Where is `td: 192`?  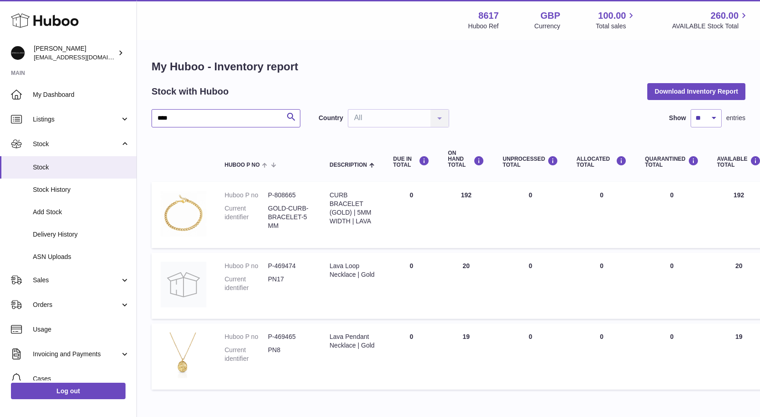 td: 192 is located at coordinates (466, 215).